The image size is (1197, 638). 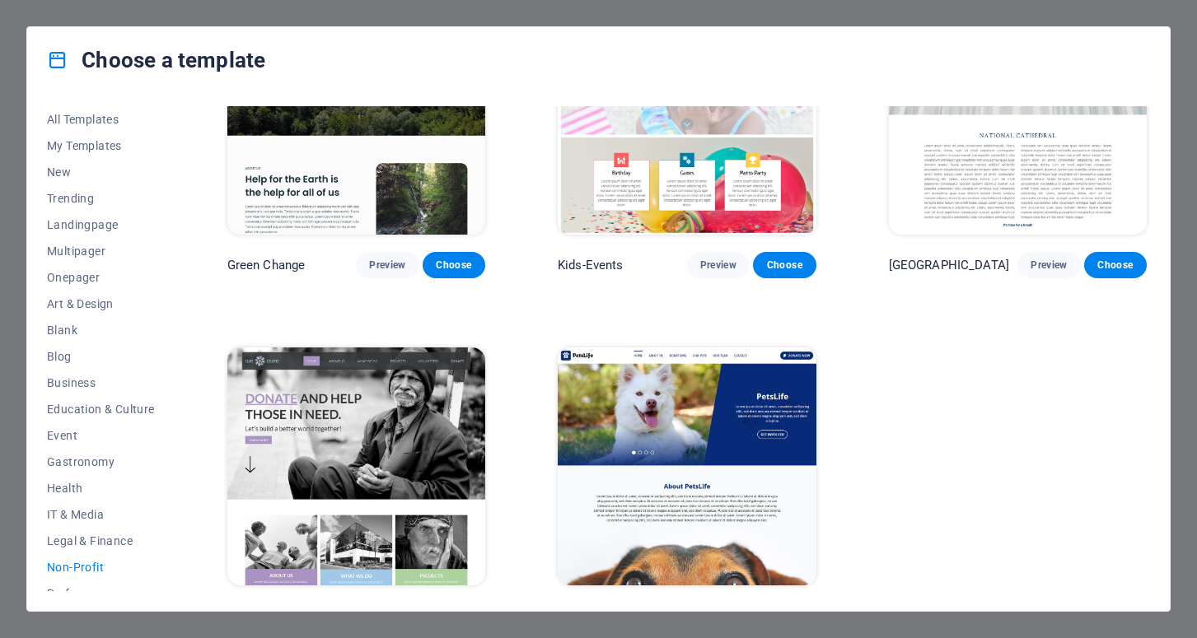 I want to click on span: Landingpage, so click(x=100, y=225).